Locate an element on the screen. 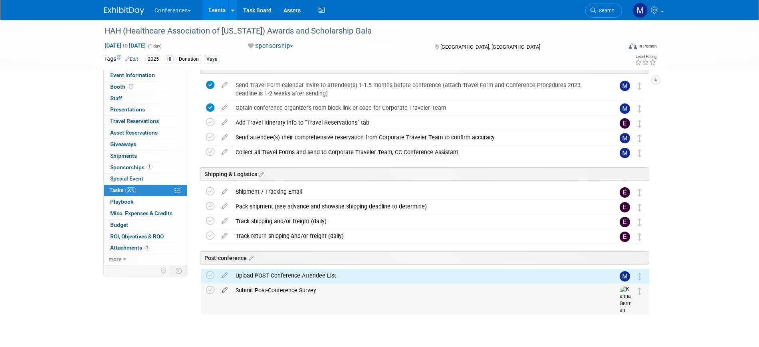 This screenshot has width=759, height=347. img: Format-Inperson.png is located at coordinates (633, 46).